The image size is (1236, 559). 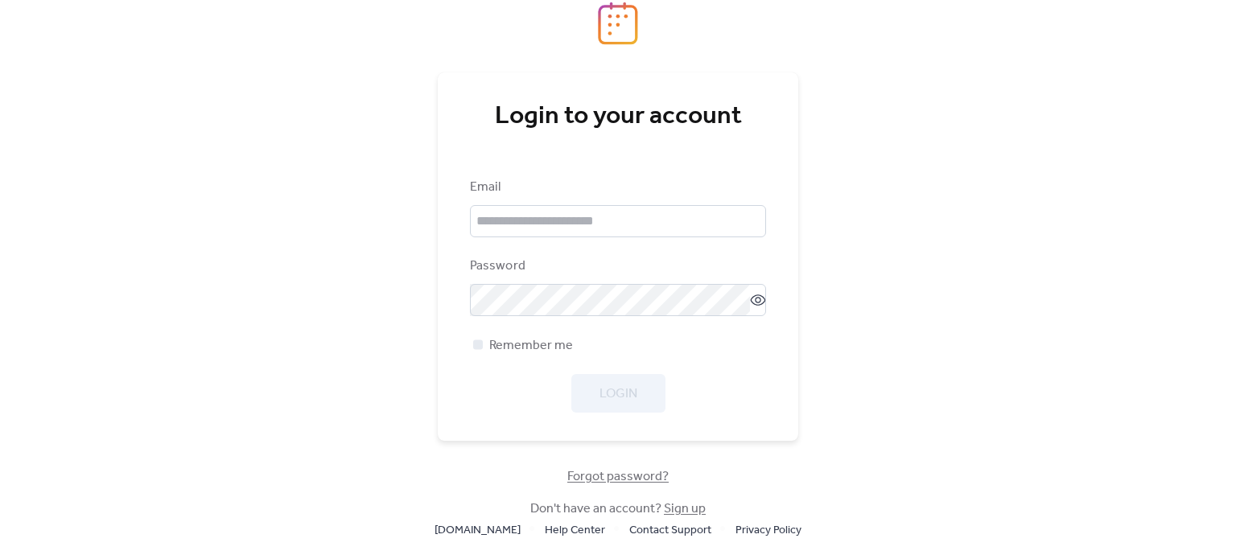 What do you see at coordinates (618, 509) in the screenshot?
I see `span: Don't have an account?` at bounding box center [618, 509].